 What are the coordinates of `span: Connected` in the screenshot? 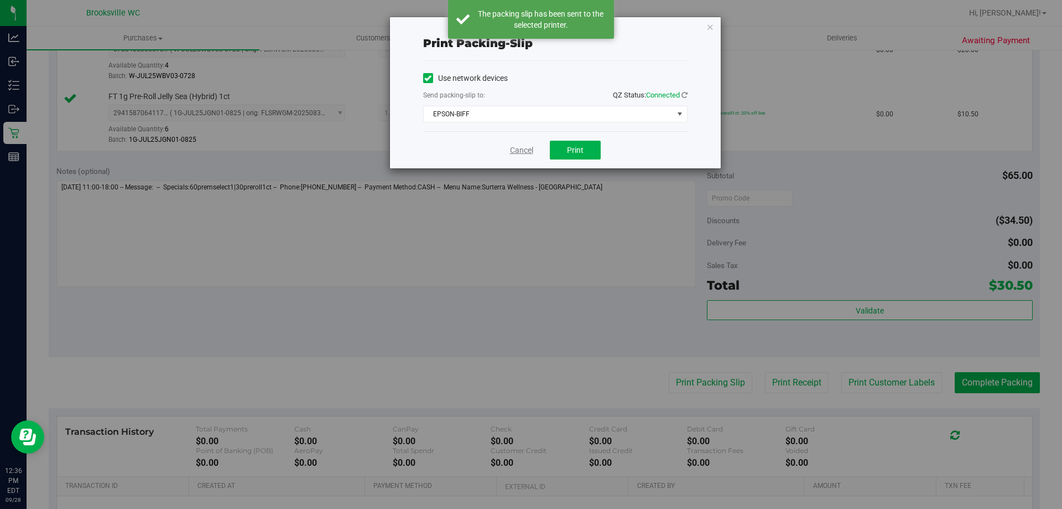 It's located at (663, 95).